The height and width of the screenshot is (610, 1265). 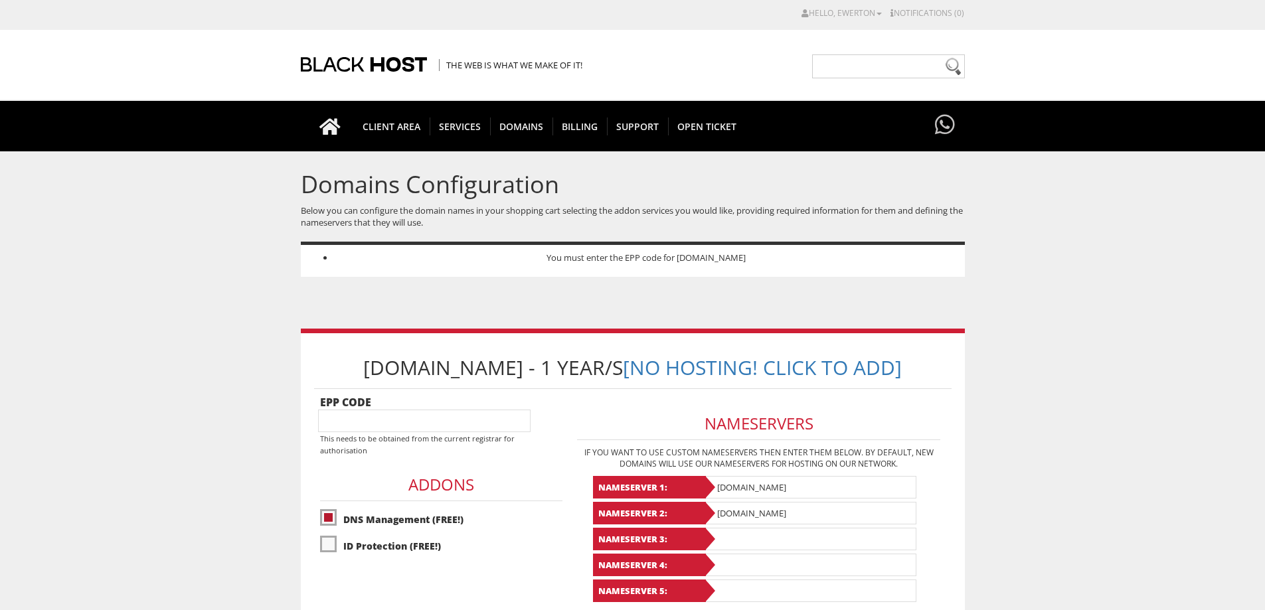 What do you see at coordinates (945, 125) in the screenshot?
I see `a: Have questions?` at bounding box center [945, 125].